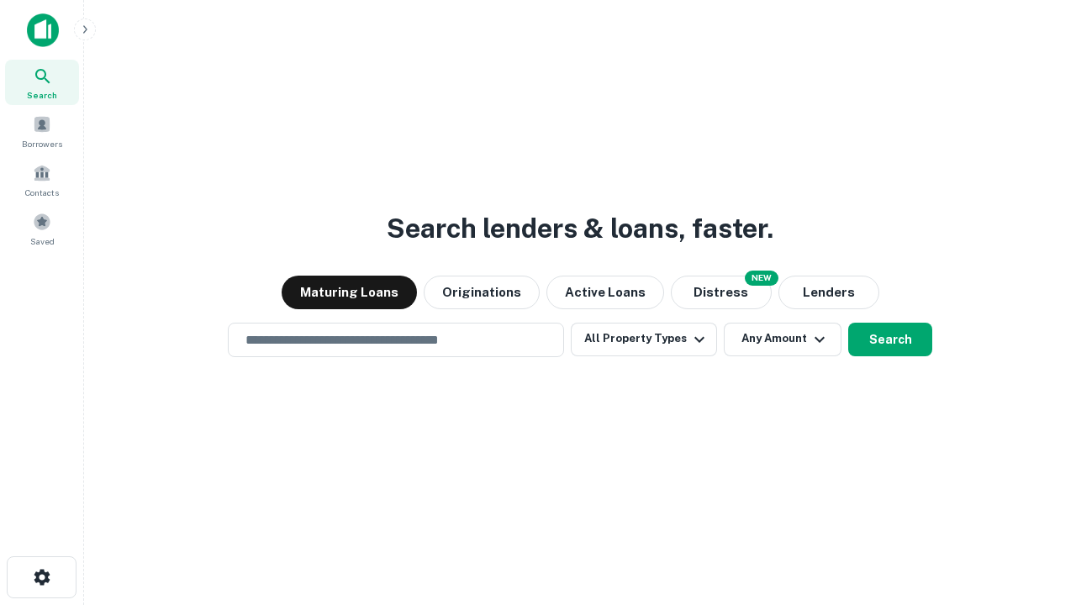  Describe the element at coordinates (42, 82) in the screenshot. I see `div: Search` at that location.